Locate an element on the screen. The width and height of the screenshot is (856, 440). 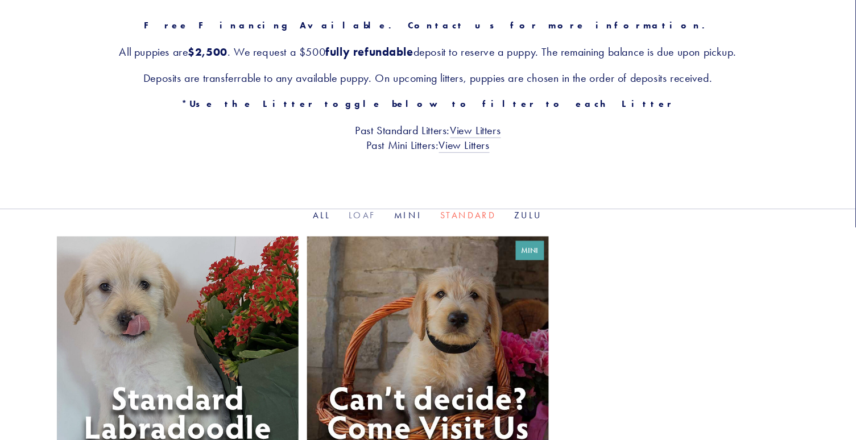
a: Loaf is located at coordinates (363, 215).